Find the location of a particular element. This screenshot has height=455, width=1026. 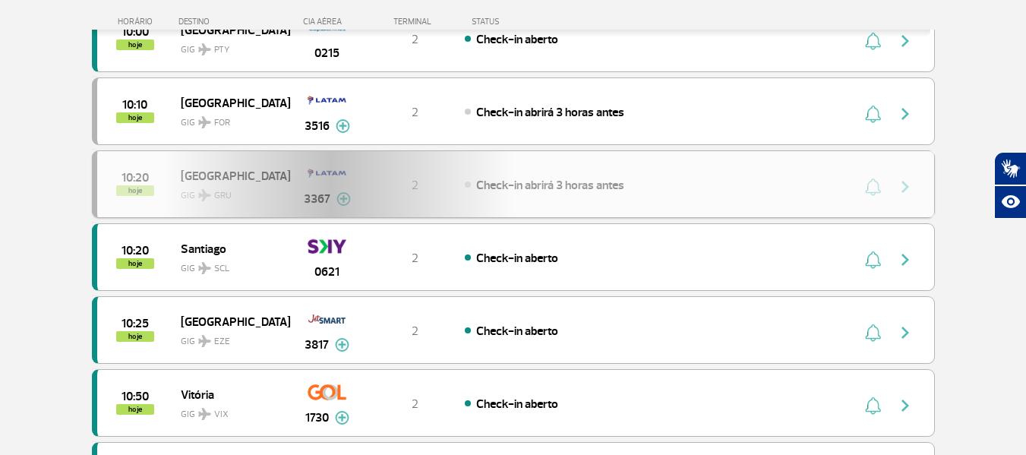

span: 3817 is located at coordinates (317, 345).